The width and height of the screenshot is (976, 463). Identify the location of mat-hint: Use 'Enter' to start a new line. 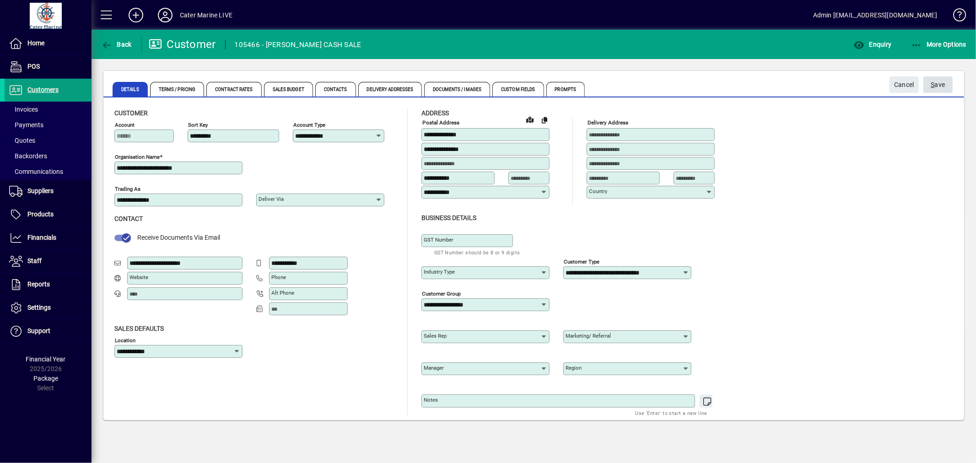
(671, 413).